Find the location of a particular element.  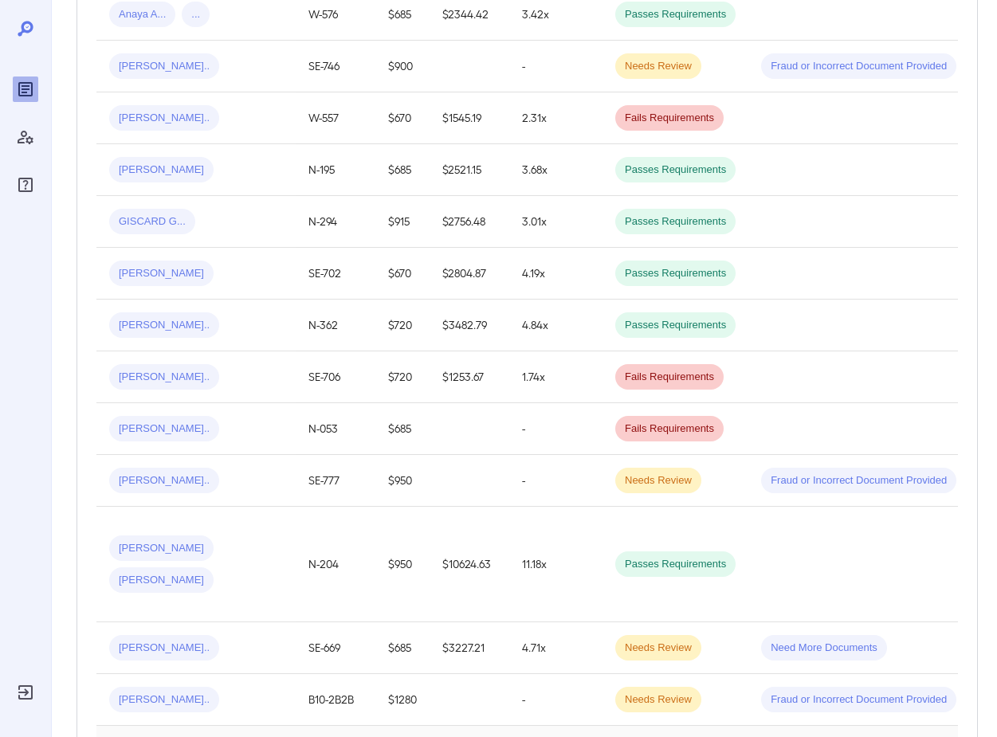

td: 4.84x is located at coordinates (555, 325).